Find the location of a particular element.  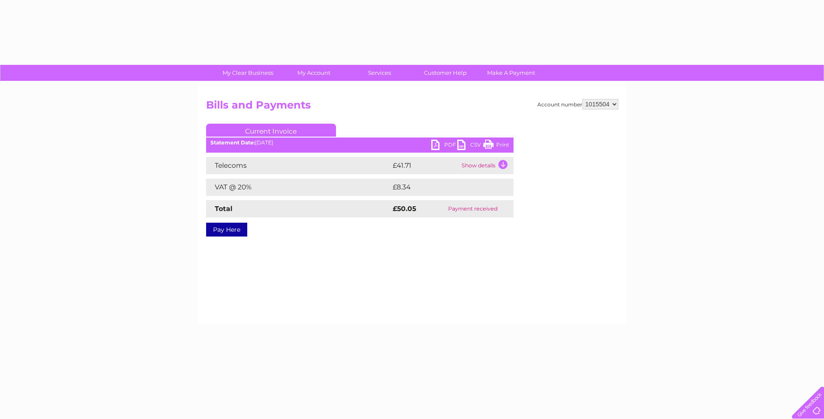

strong: £50.05 is located at coordinates (404, 209).